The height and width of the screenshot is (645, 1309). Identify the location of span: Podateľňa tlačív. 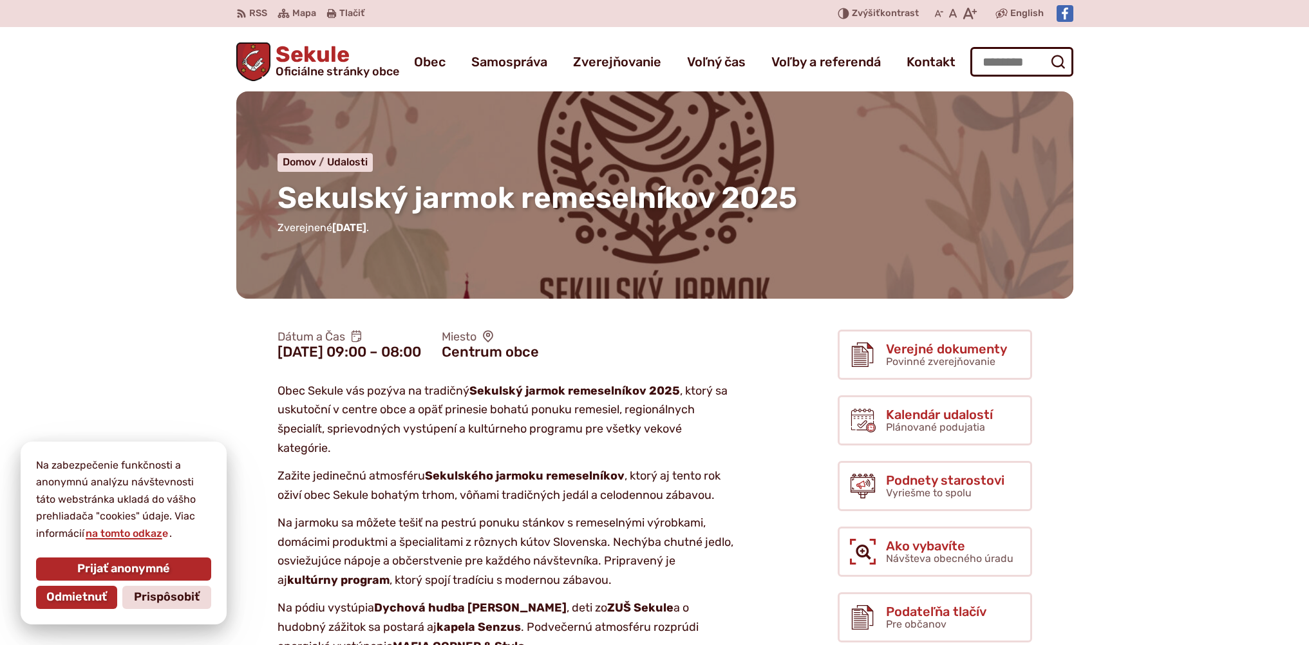
(937, 612).